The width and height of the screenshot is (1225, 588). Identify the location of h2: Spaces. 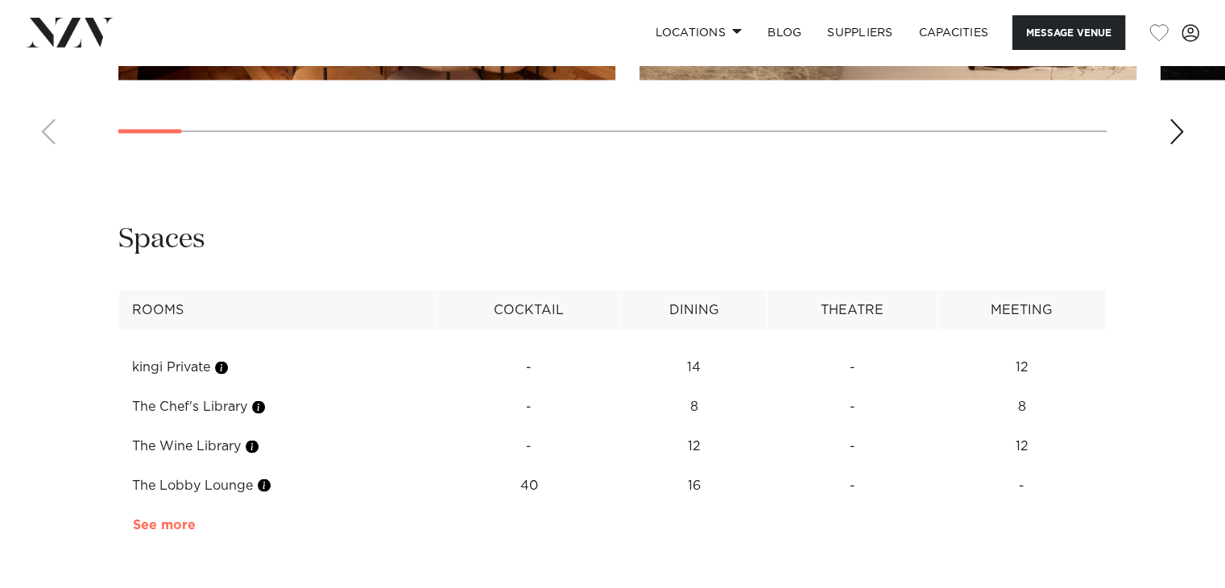
(162, 239).